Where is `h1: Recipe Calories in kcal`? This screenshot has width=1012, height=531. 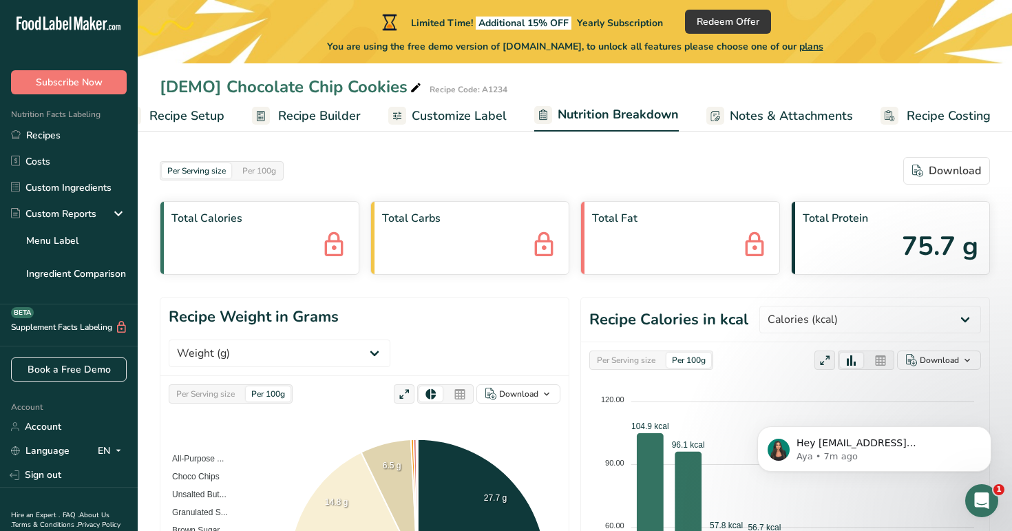 h1: Recipe Calories in kcal is located at coordinates (669, 319).